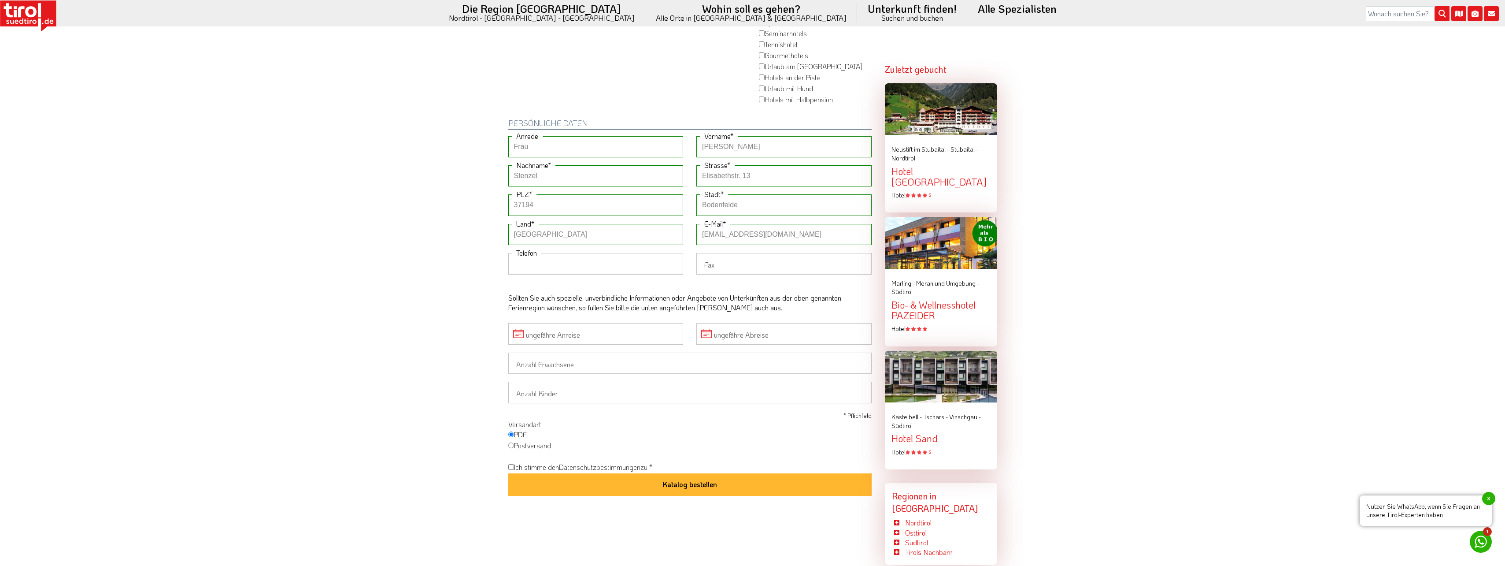  Describe the element at coordinates (600, 466) in the screenshot. I see `a: Datenschutzbestimmungen` at that location.